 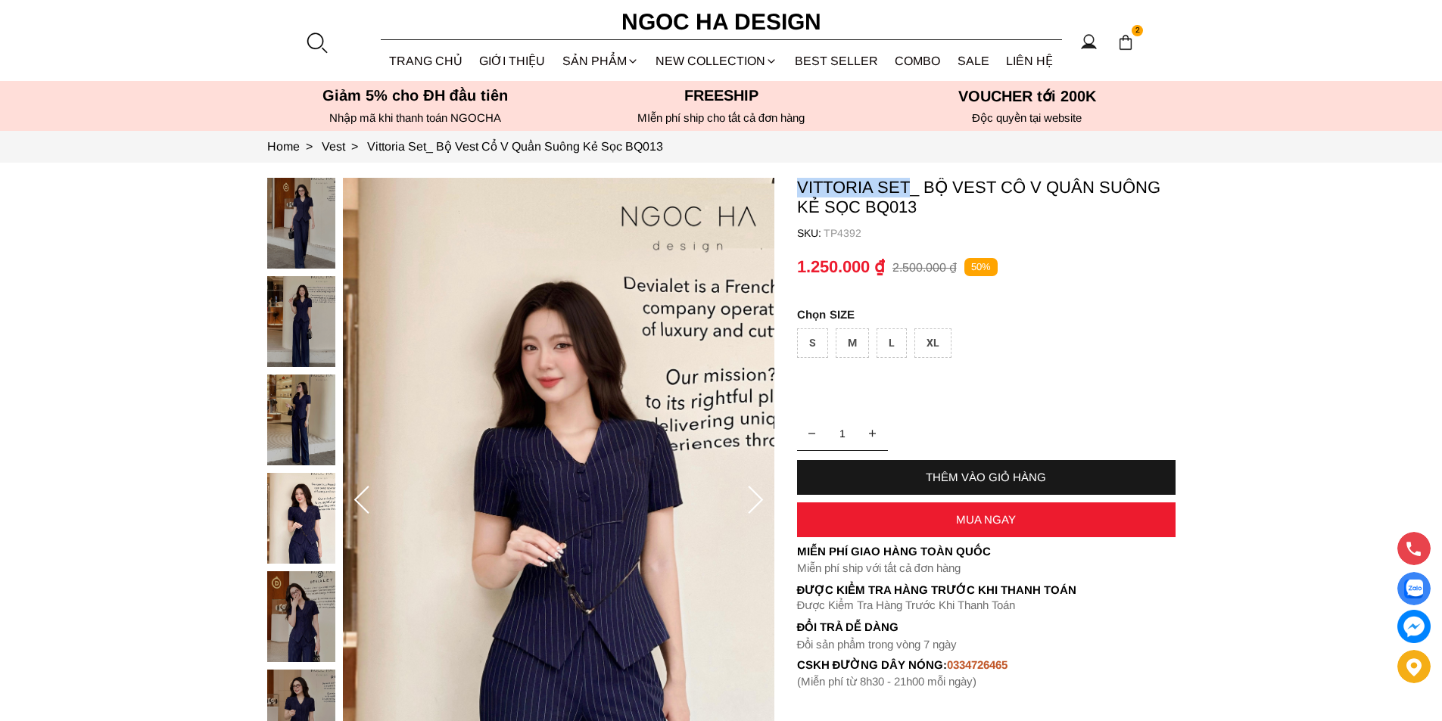 What do you see at coordinates (301, 322) in the screenshot?
I see `img: Vittoria Set_ Bộ Vest Cổ V Quần Suông Kẻ Sọc BQ013_mini_1` at bounding box center [301, 322].